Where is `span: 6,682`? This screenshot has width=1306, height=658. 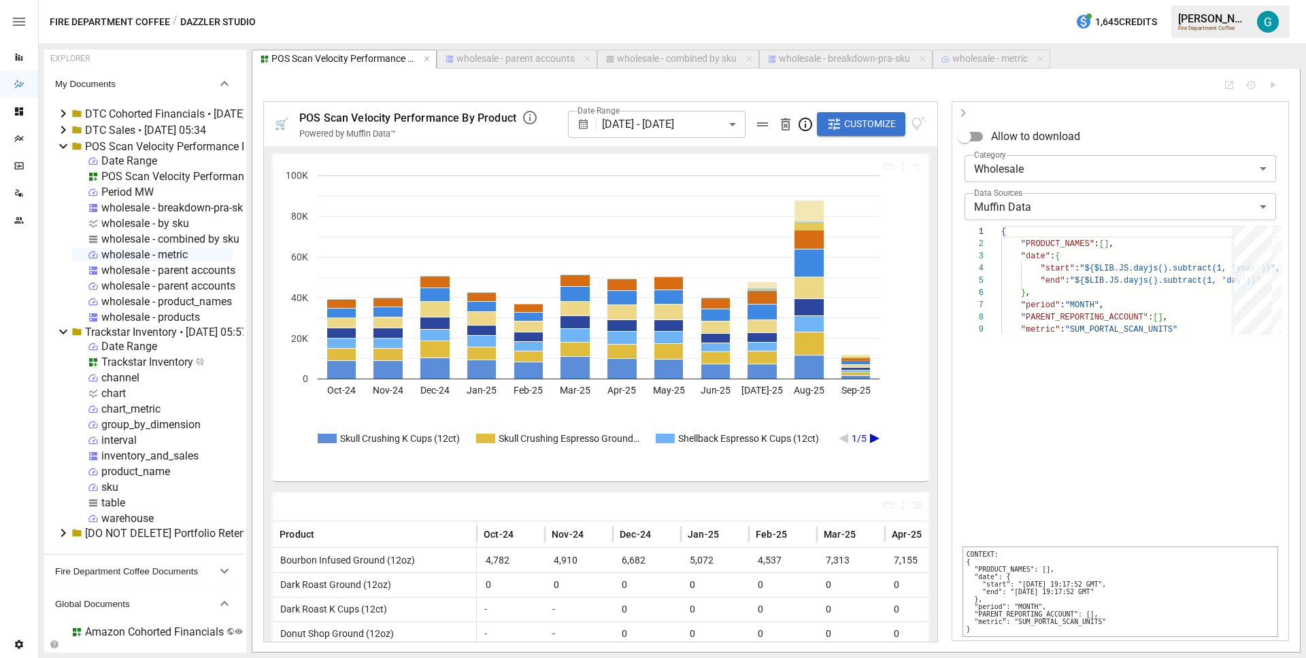
span: 6,682 is located at coordinates (647, 560).